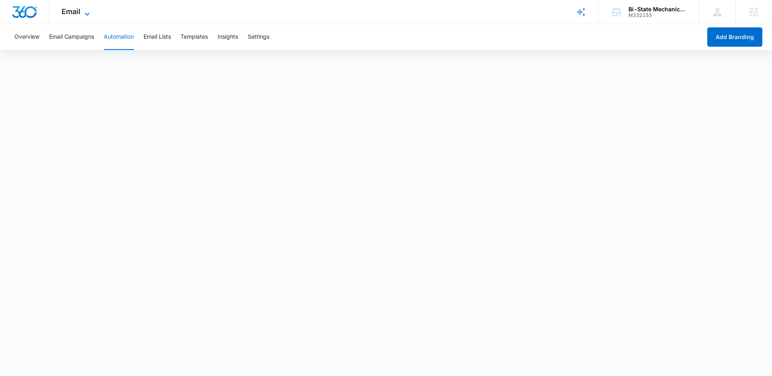 This screenshot has height=376, width=772. What do you see at coordinates (72, 37) in the screenshot?
I see `button: Email Campaigns` at bounding box center [72, 37].